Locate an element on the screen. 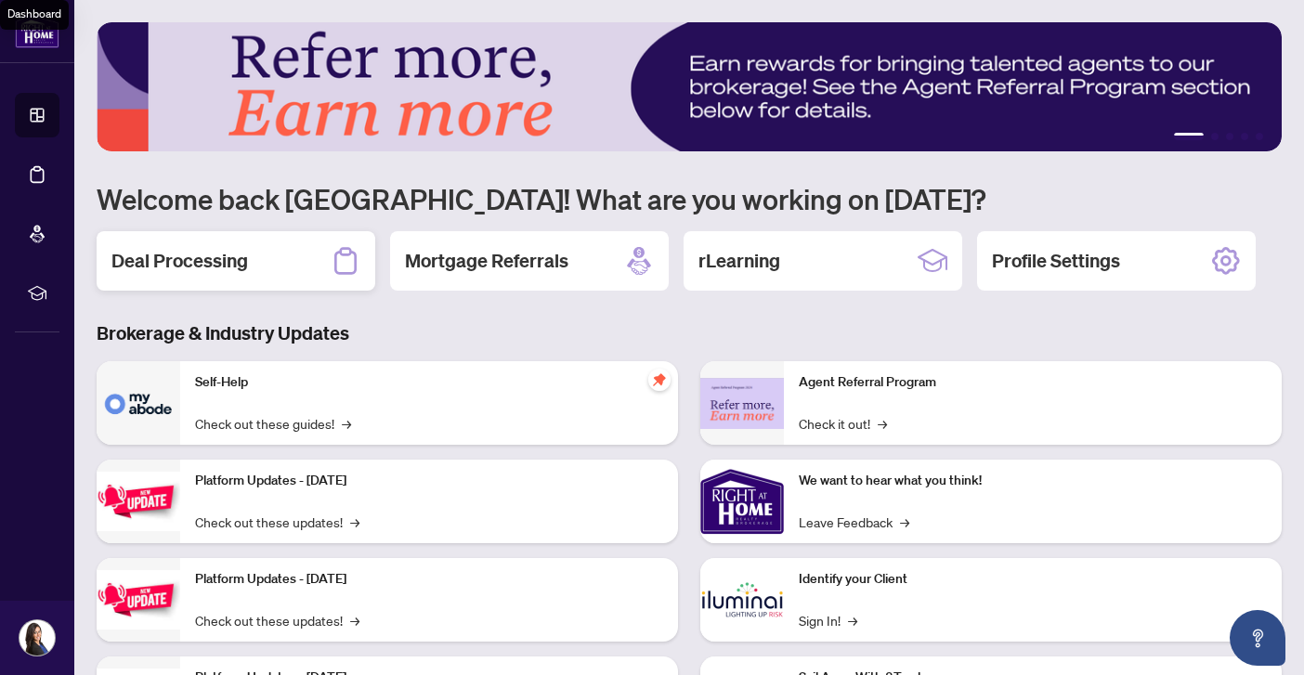 The image size is (1304, 675). a: Check out these guides!→ is located at coordinates (273, 424).